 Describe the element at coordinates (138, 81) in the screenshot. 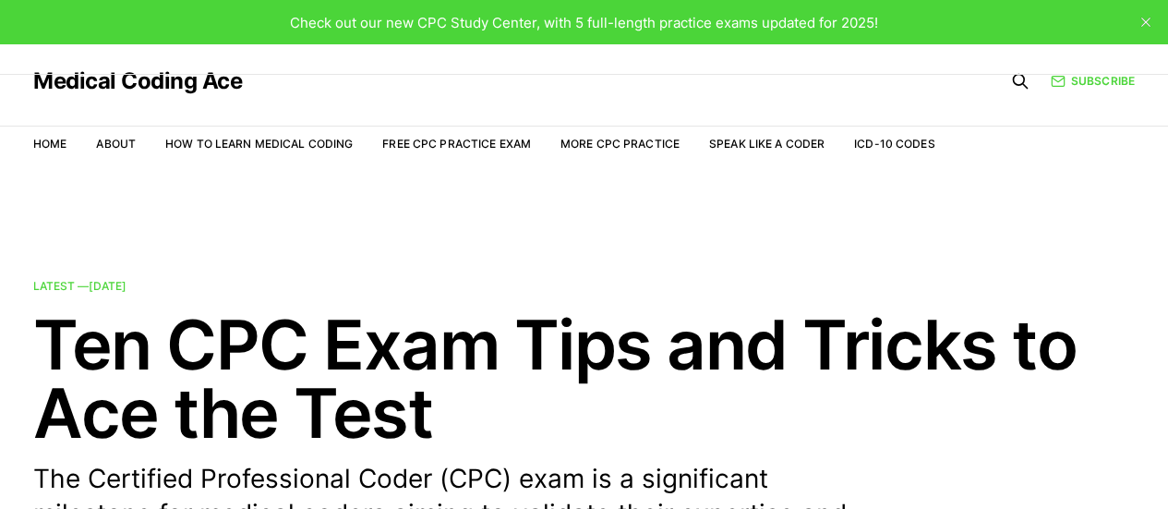

I see `a: Medical Coding Ace` at that location.